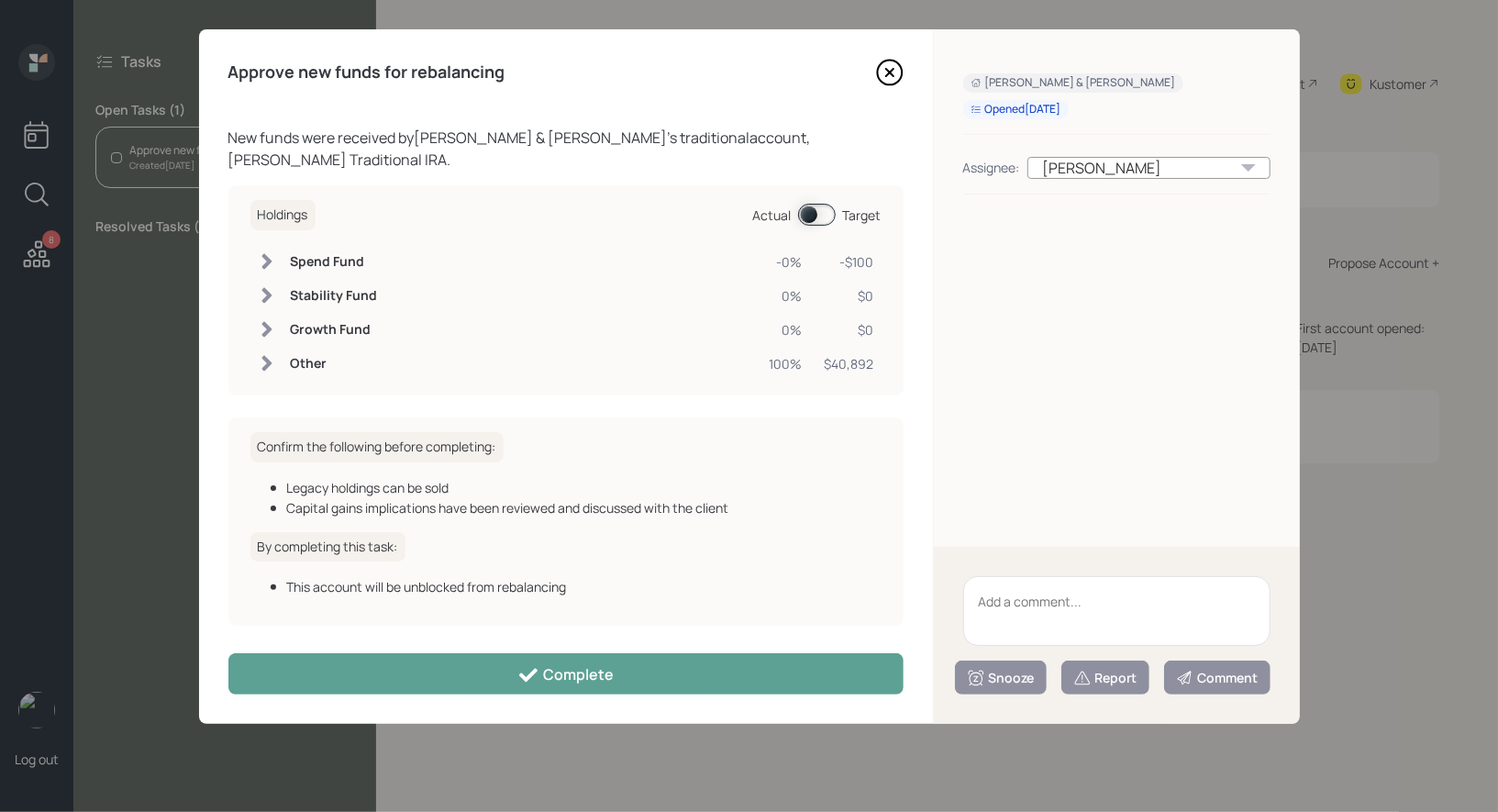 The image size is (1498, 812). I want to click on button: Comment, so click(1217, 677).